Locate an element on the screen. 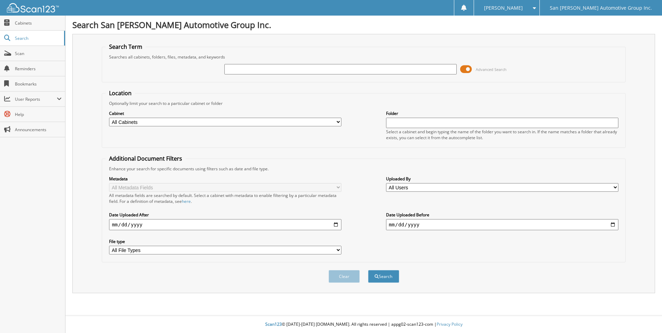 Image resolution: width=662 pixels, height=333 pixels. input: end is located at coordinates (502, 225).